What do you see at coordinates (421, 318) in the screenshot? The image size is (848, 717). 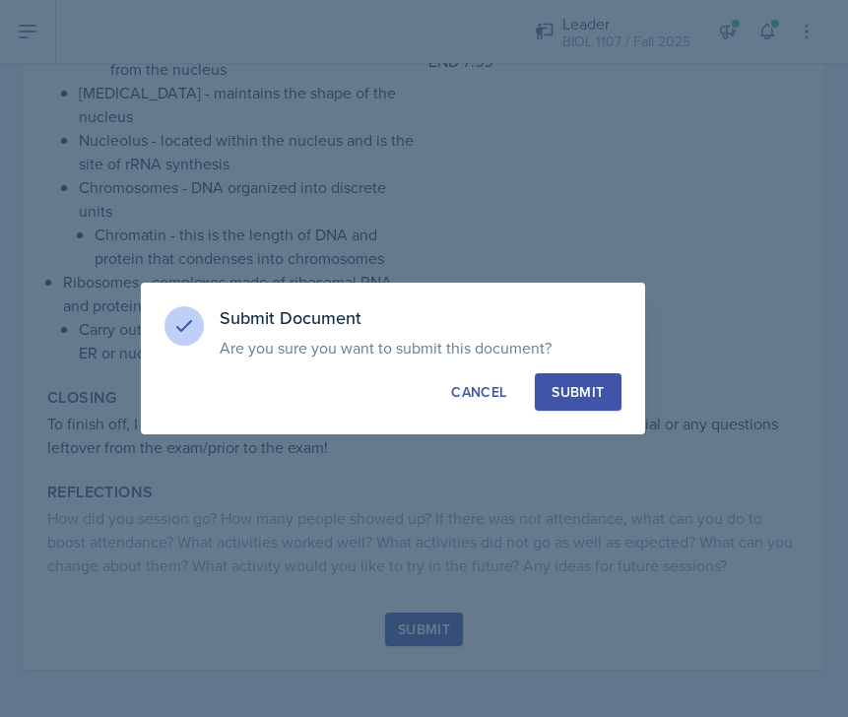 I see `h3: Submit Document` at bounding box center [421, 318].